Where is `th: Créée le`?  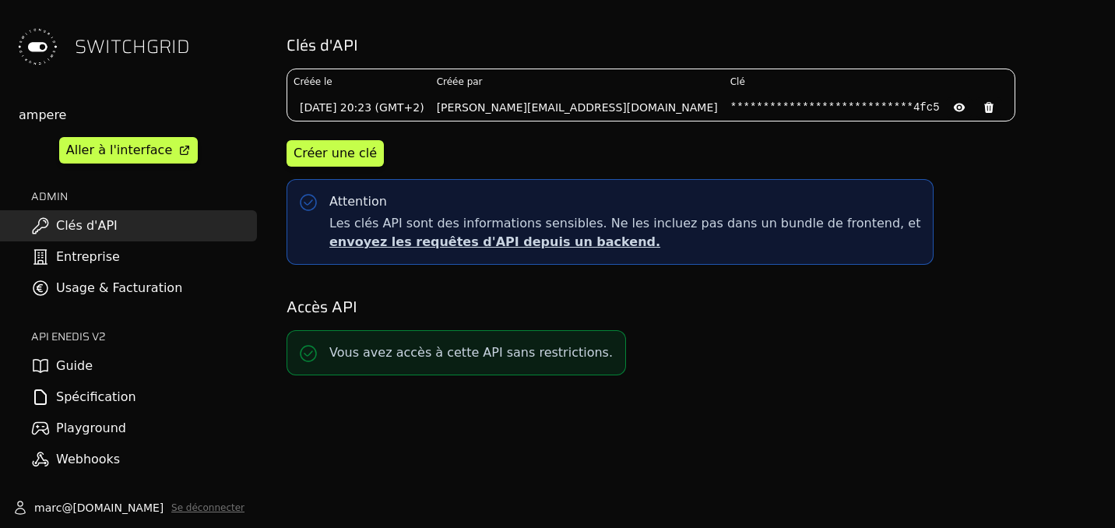
th: Créée le is located at coordinates (359, 82).